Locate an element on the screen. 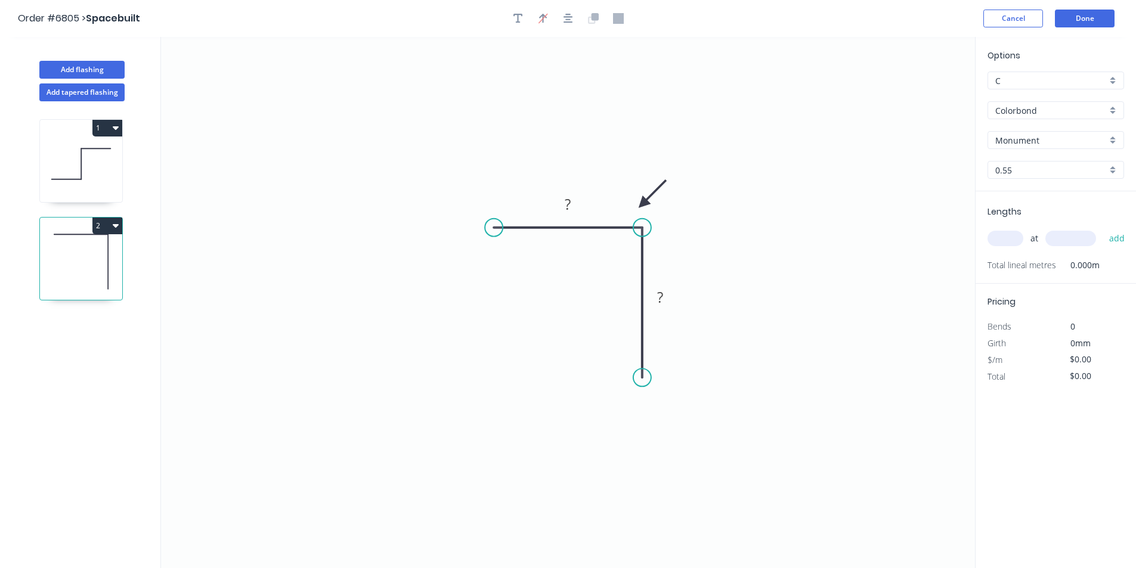  input: Material is located at coordinates (1051, 110).